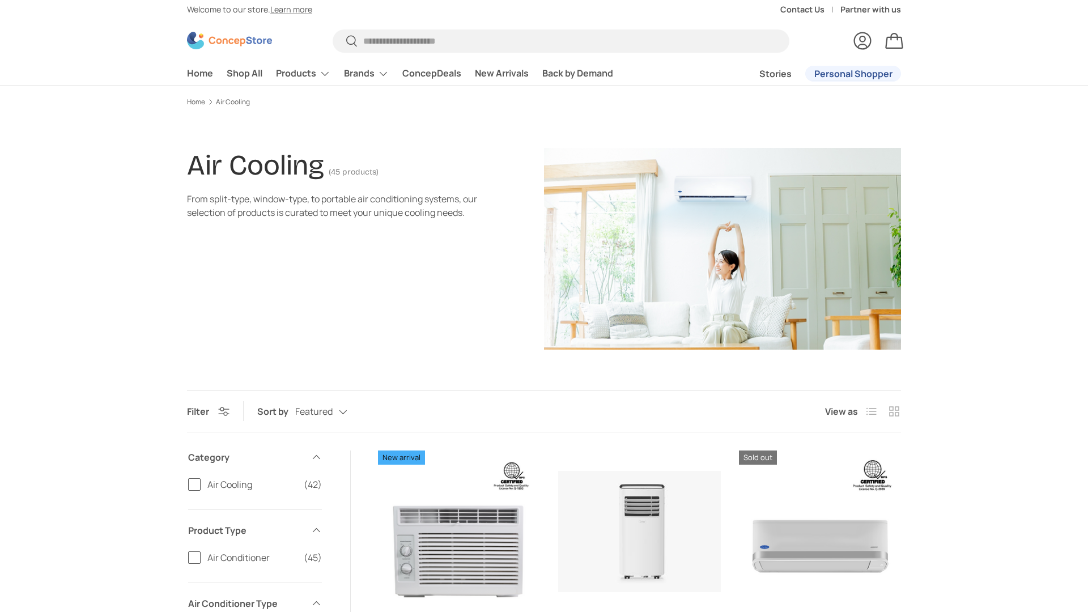  What do you see at coordinates (198, 412) in the screenshot?
I see `span: Filter` at bounding box center [198, 412].